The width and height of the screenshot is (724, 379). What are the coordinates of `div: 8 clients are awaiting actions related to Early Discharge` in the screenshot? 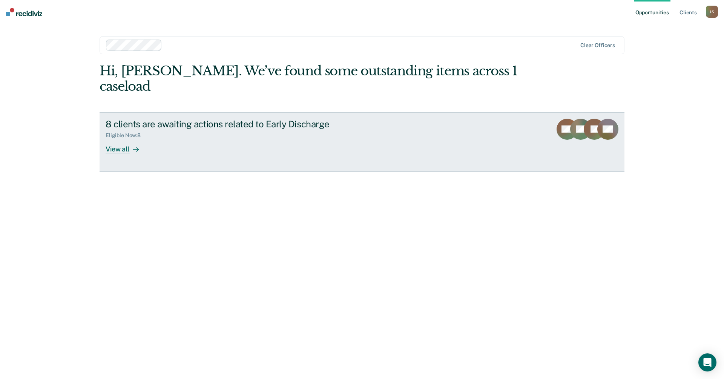 It's located at (238, 124).